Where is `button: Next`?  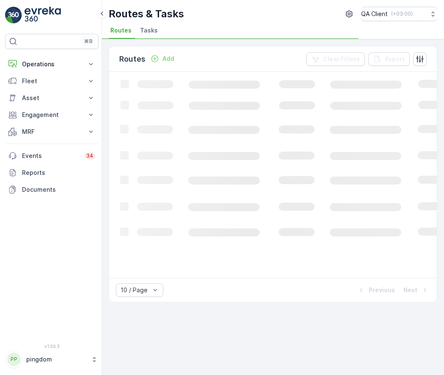 button: Next is located at coordinates (416, 290).